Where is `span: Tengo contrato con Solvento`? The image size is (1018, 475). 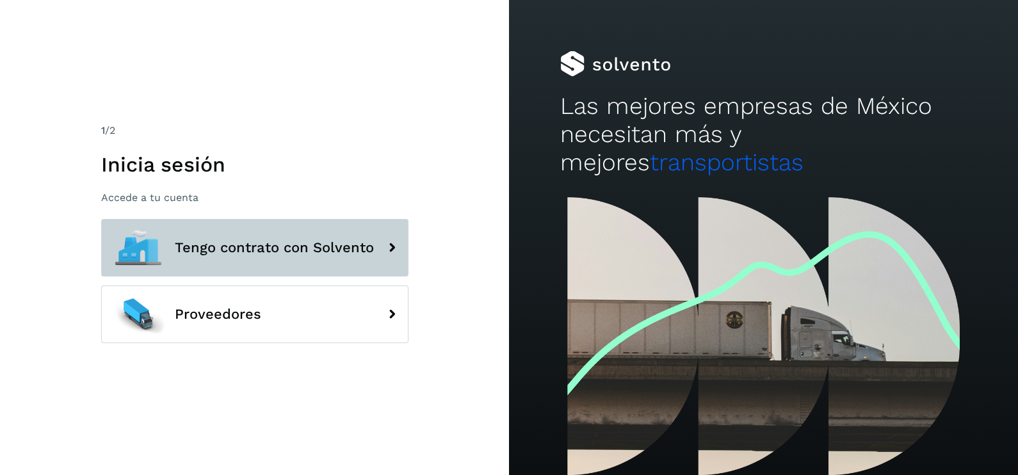
span: Tengo contrato con Solvento is located at coordinates (274, 248).